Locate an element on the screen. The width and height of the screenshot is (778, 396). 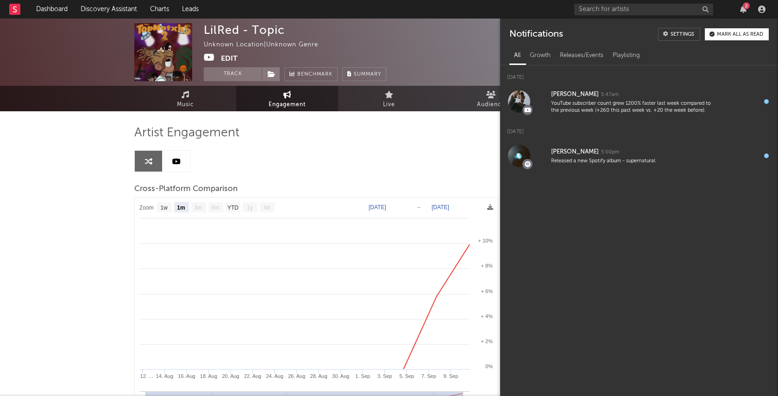
text: + 6% is located at coordinates (487, 291).